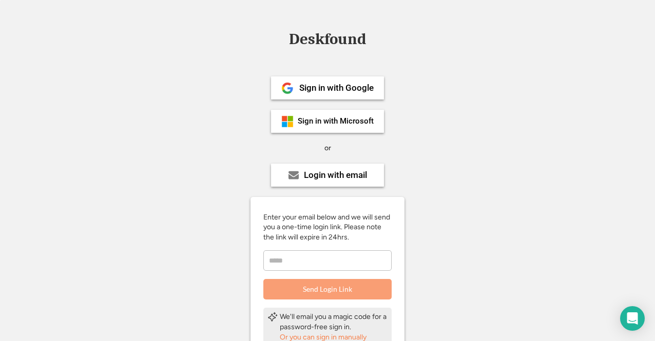  Describe the element at coordinates (335, 175) in the screenshot. I see `div: Login with email` at that location.